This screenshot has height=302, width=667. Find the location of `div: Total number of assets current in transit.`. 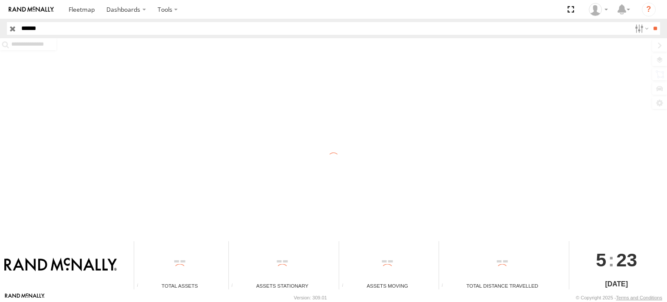

div: Total number of assets current in transit. is located at coordinates (345, 286).